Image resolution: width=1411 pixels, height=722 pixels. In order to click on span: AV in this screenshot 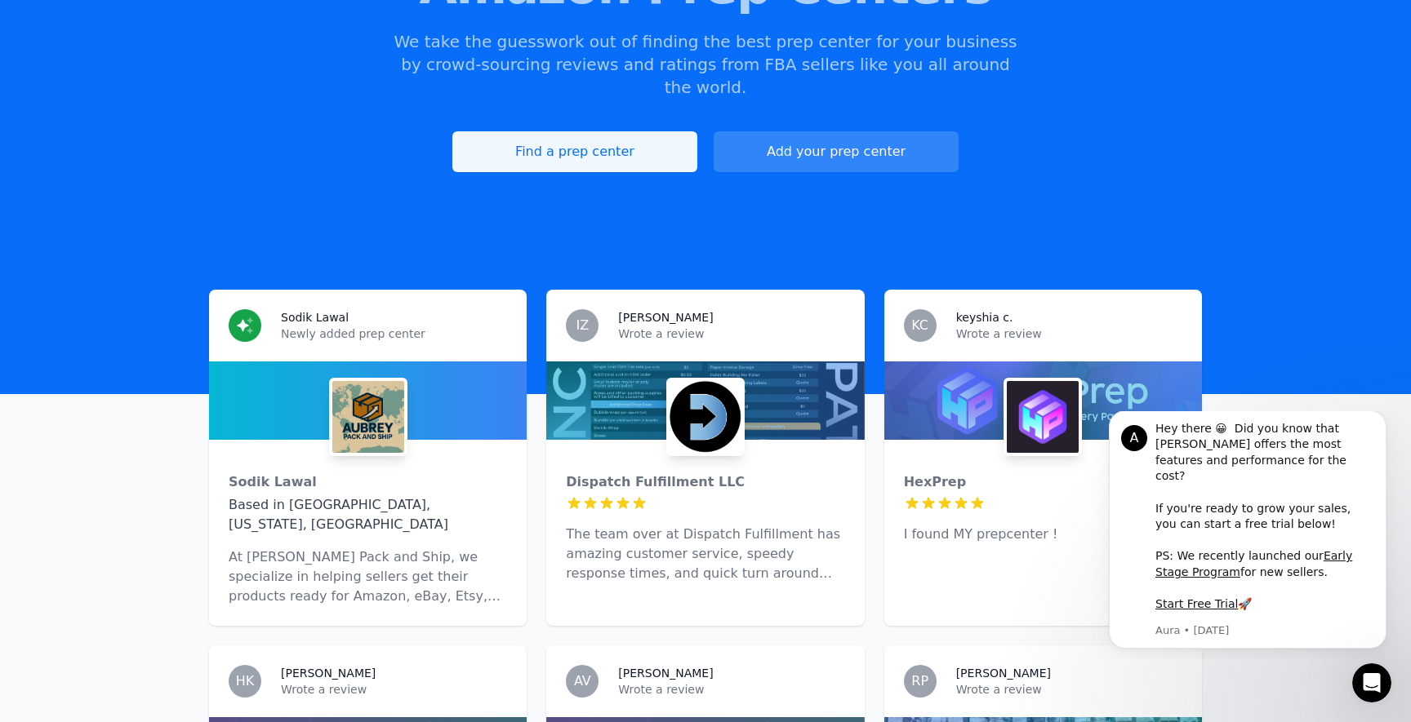, I will do `click(582, 682)`.